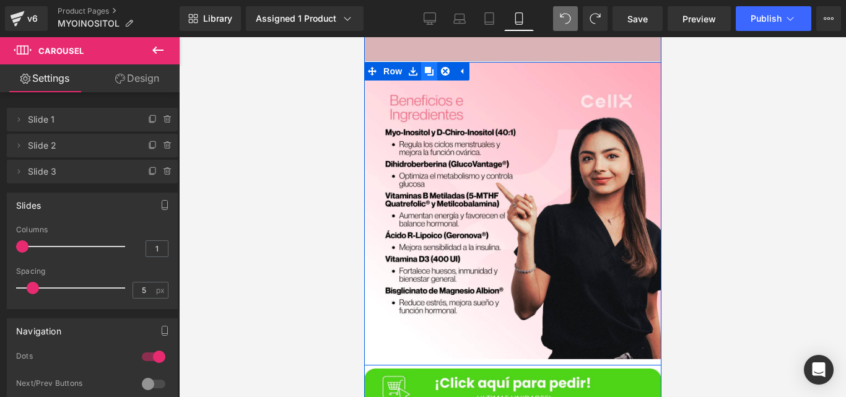 The height and width of the screenshot is (397, 846). Describe the element at coordinates (460, 19) in the screenshot. I see `a: Laptop` at that location.